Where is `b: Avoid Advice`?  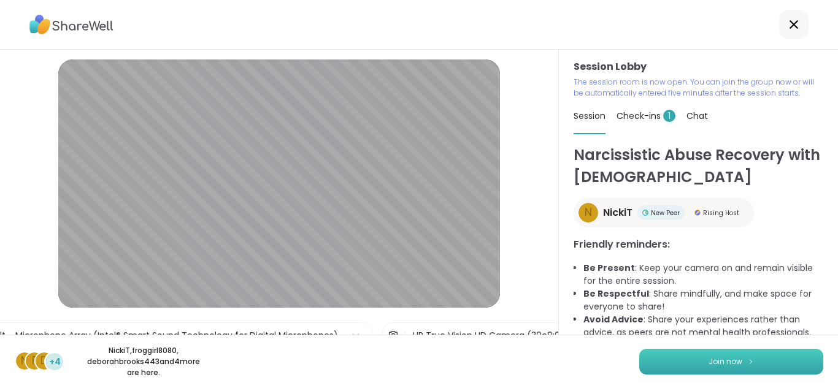
b: Avoid Advice is located at coordinates (614, 320).